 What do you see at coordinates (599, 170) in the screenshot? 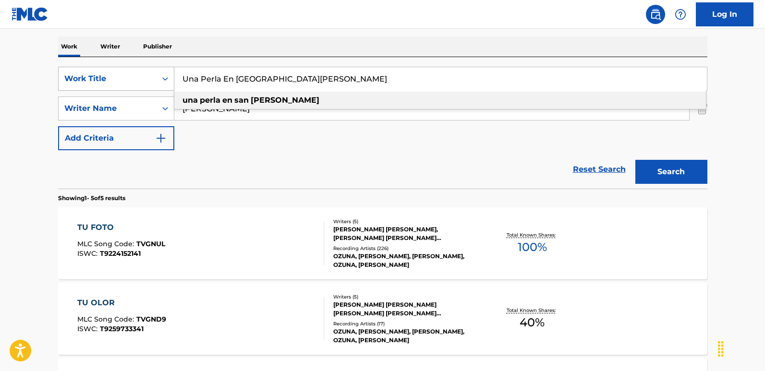
I see `a: Reset Search` at bounding box center [599, 170].